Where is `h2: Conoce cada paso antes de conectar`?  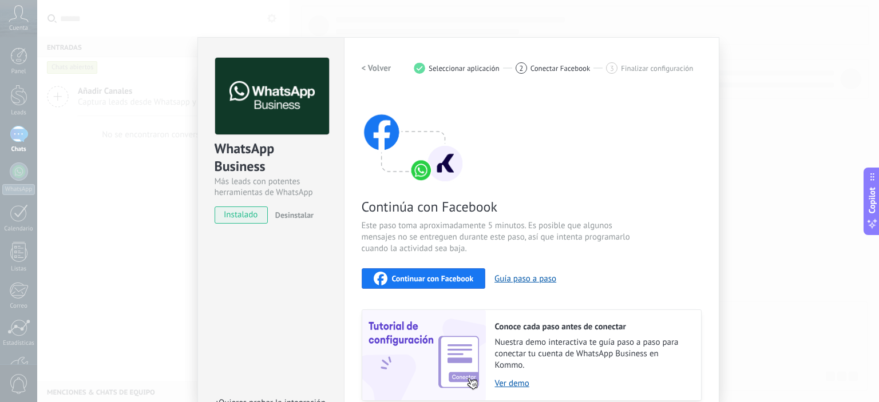 h2: Conoce cada paso antes de conectar is located at coordinates (592, 327).